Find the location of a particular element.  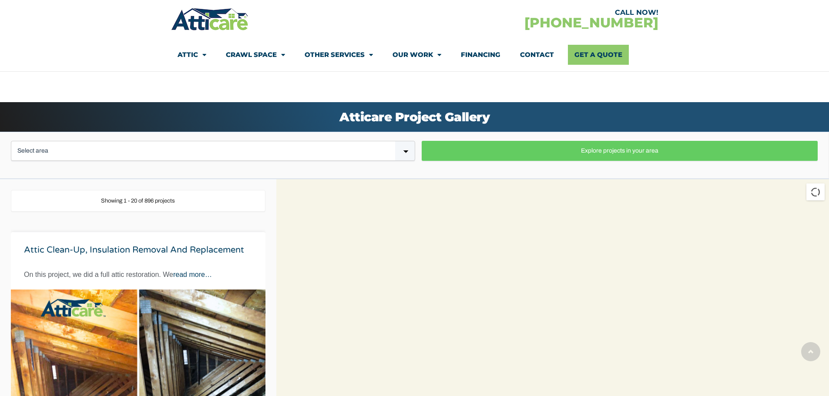

a: Crawl Space is located at coordinates (255, 55).